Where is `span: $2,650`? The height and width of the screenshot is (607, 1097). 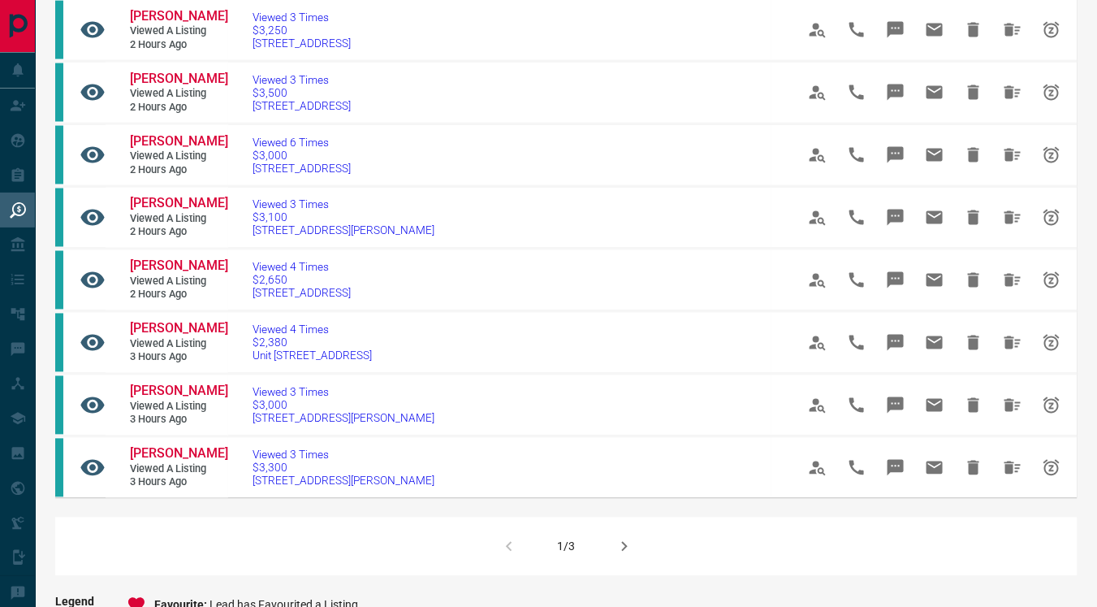 span: $2,650 is located at coordinates (301, 280).